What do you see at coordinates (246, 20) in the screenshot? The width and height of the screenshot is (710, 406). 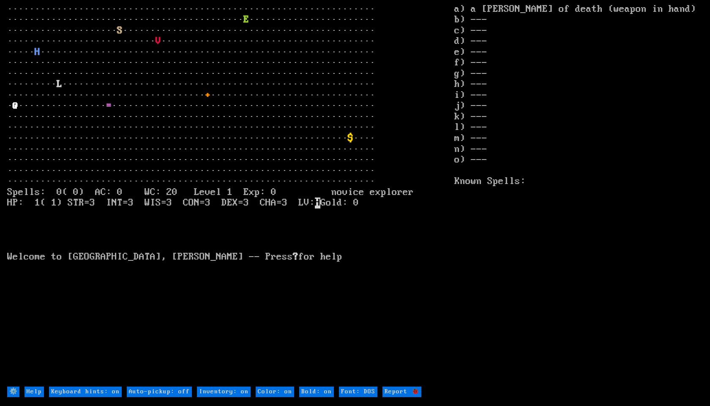 I see `font: E` at bounding box center [246, 20].